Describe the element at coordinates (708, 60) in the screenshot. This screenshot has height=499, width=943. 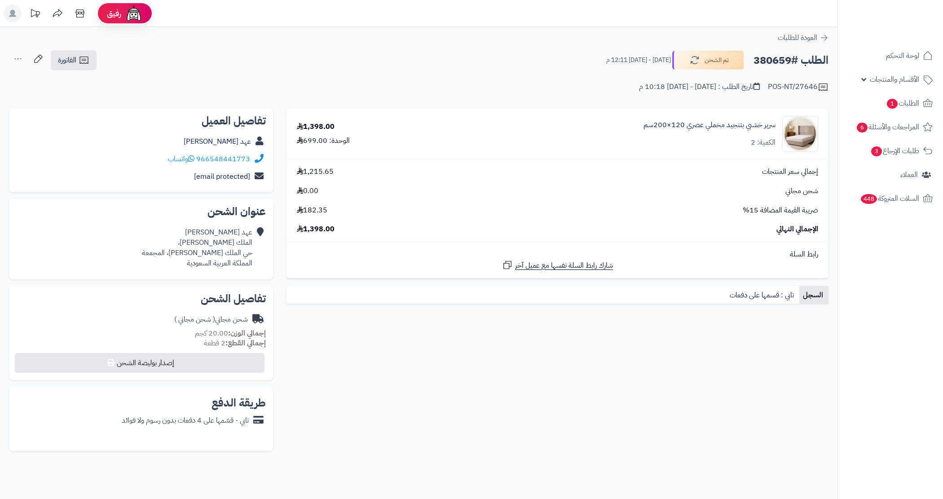
I see `button: تم الشحن` at that location.